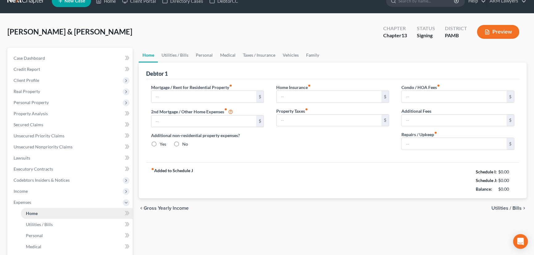  What do you see at coordinates (419, 134) in the screenshot?
I see `label: Repairs / Upkeep` at bounding box center [419, 134].